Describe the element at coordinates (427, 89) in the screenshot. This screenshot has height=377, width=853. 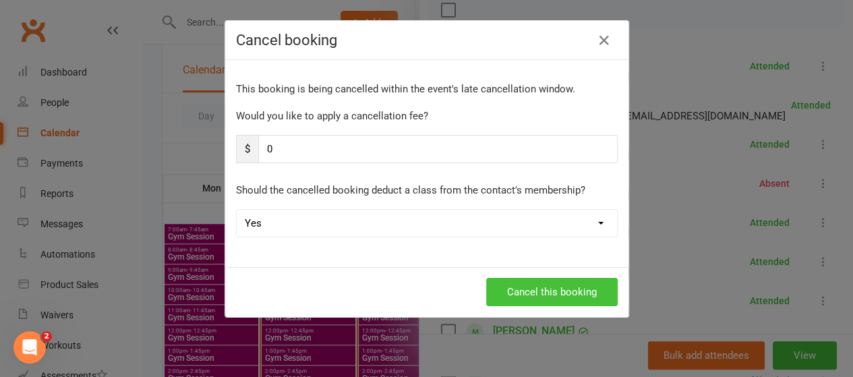
I see `p: This booking is being cancelled within the event's late cancellation window.` at that location.